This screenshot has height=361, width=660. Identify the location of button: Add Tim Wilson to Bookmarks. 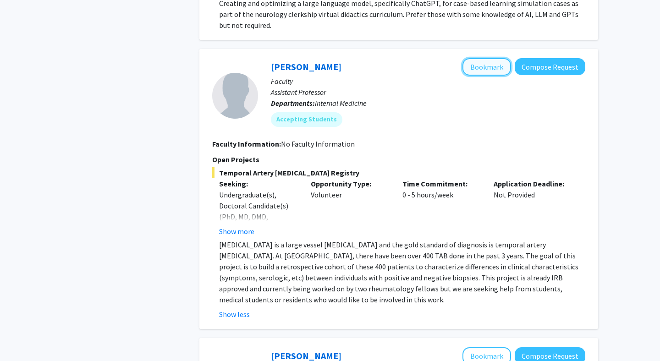
(487, 67).